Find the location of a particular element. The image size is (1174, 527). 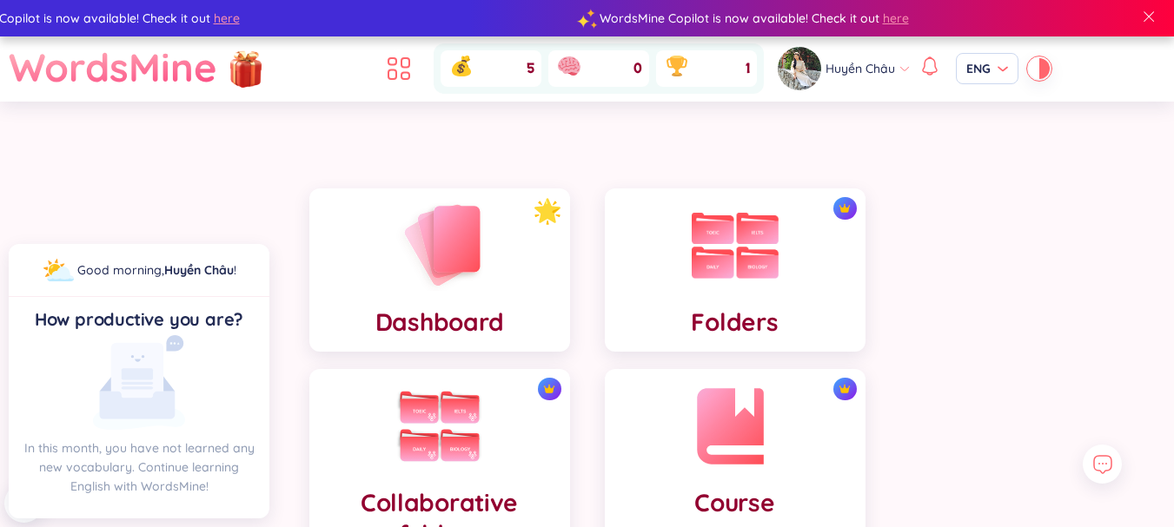

span: 5 is located at coordinates (530, 69).